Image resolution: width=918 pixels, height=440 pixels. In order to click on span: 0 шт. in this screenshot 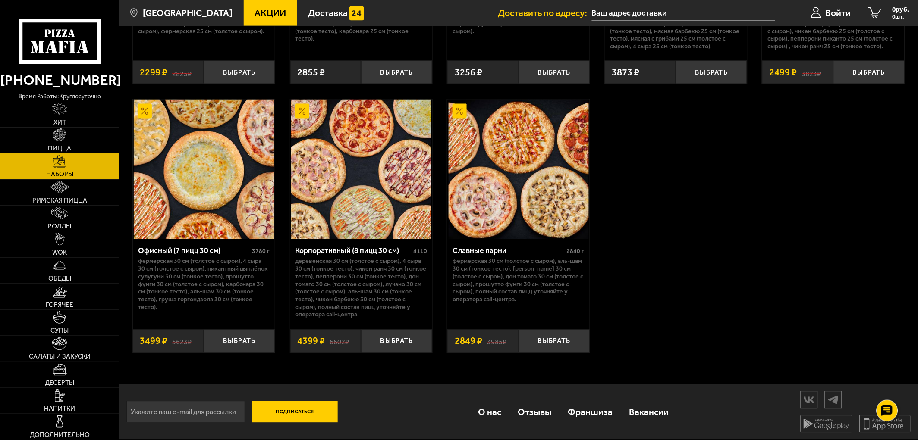, I will do `click(901, 16)`.